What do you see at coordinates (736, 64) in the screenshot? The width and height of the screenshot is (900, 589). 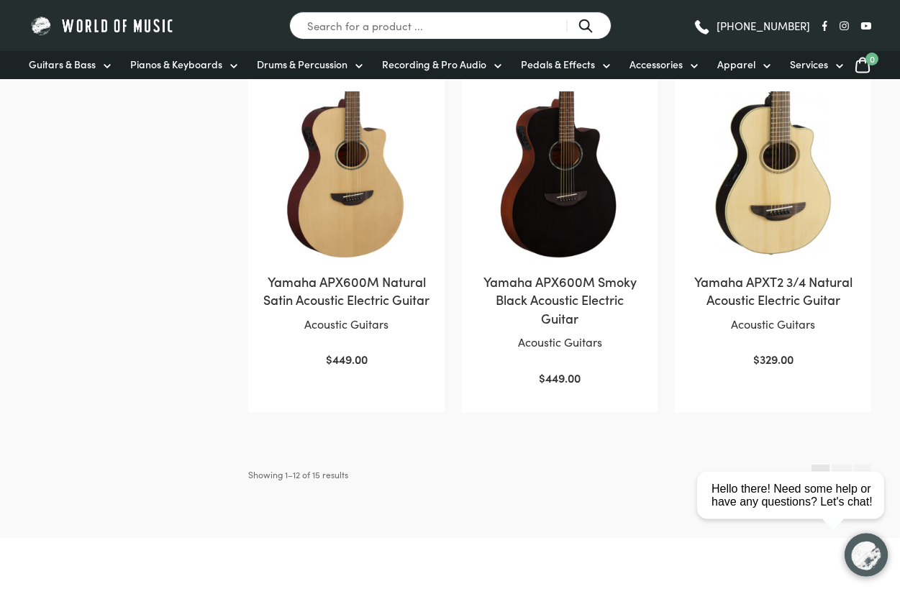 I see `span: Apparel` at bounding box center [736, 64].